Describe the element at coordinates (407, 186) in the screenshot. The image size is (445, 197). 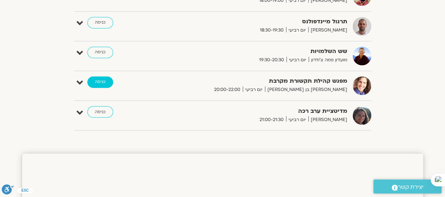
I see `a: יצירת קשר` at that location.